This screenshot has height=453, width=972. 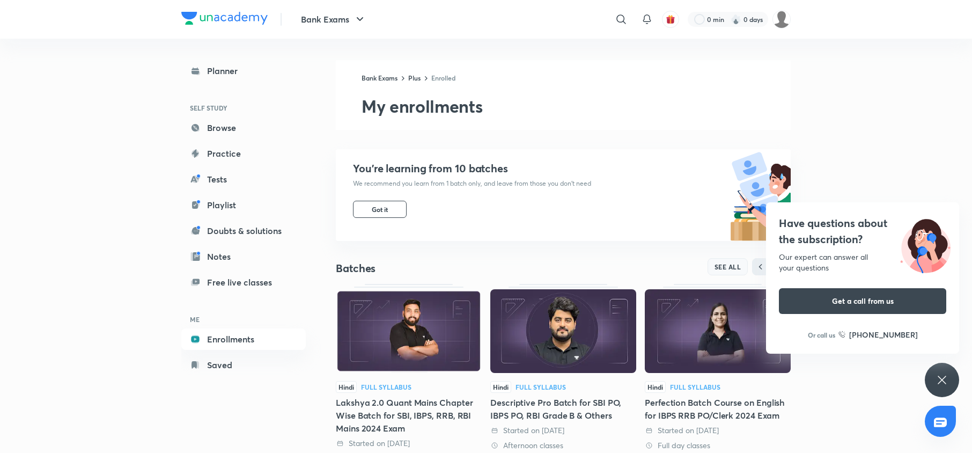 I want to click on span: Got it, so click(x=380, y=209).